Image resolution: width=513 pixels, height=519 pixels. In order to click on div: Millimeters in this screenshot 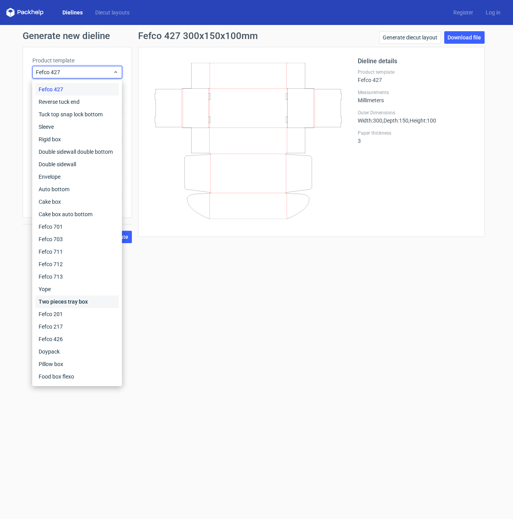, I will do `click(416, 96)`.